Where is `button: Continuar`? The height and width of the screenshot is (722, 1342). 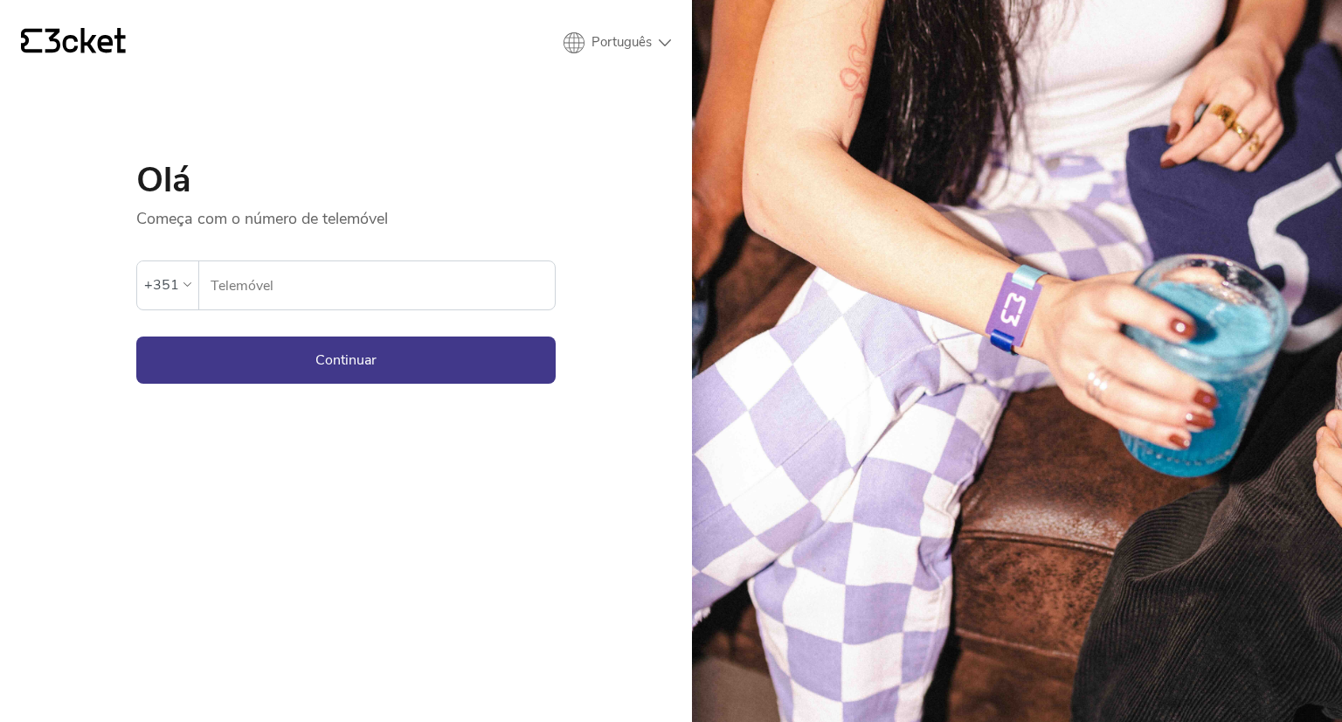
button: Continuar is located at coordinates (346, 360).